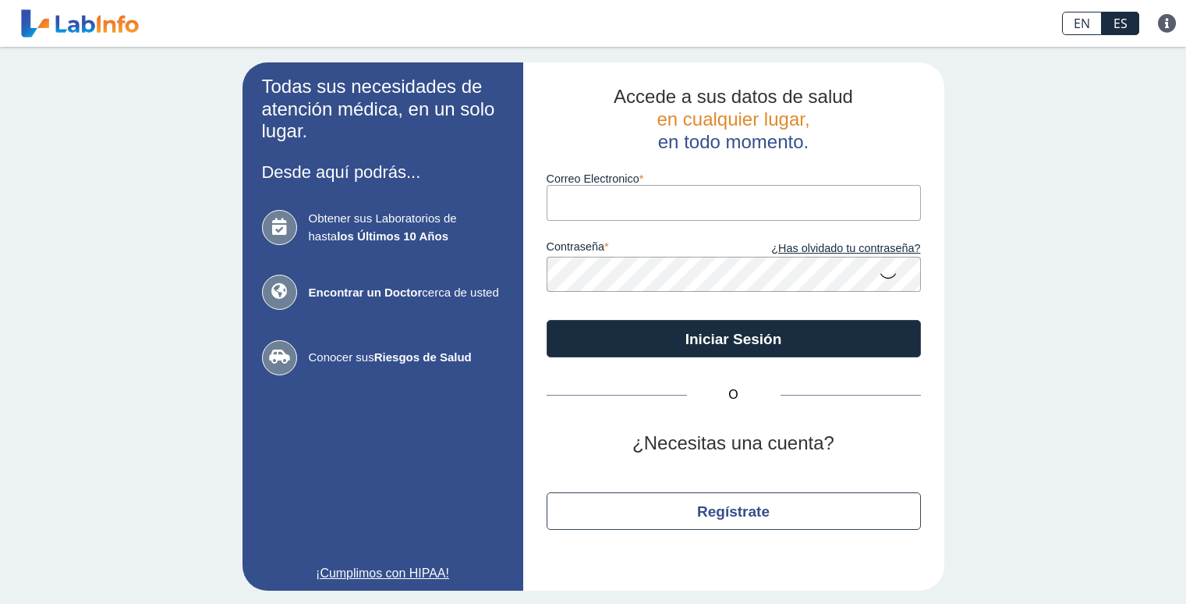 This screenshot has width=1186, height=604. What do you see at coordinates (734, 339) in the screenshot?
I see `button: Iniciar Sesión` at bounding box center [734, 339].